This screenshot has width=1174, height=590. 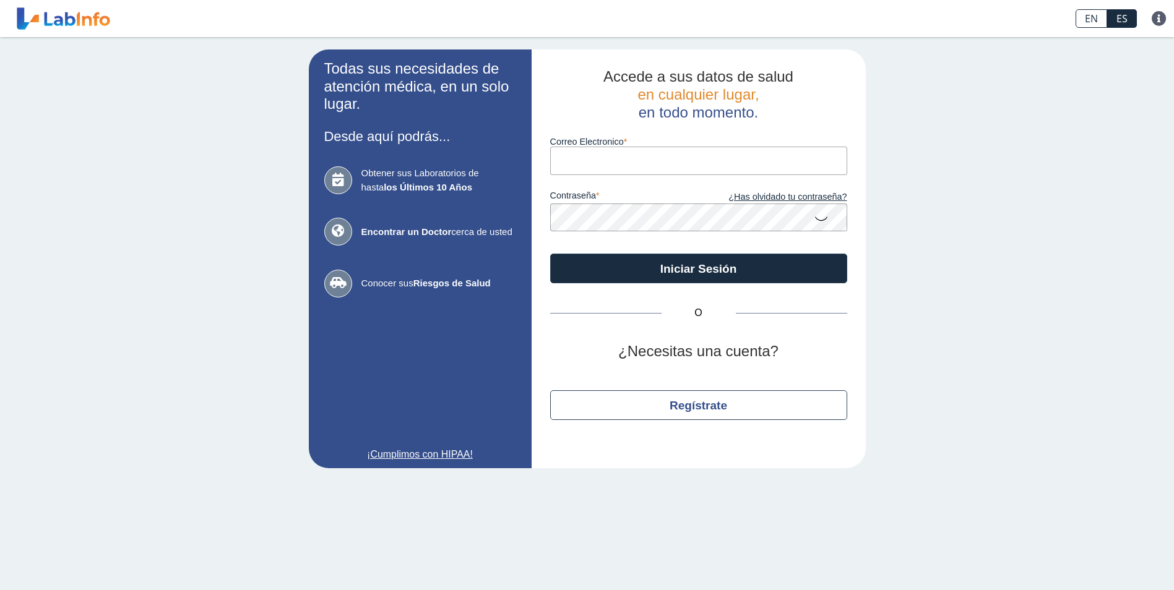 I want to click on h2: Todas sus necesidades de atención médica, en un solo lugar., so click(x=420, y=87).